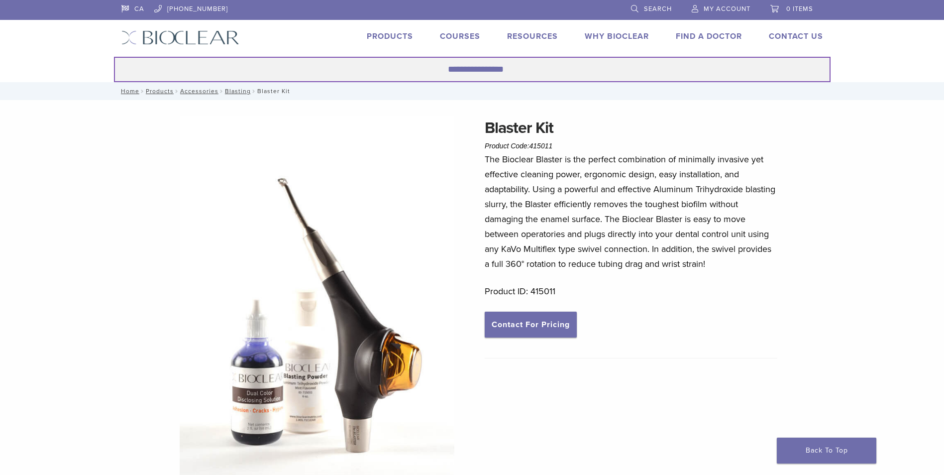  I want to click on a: Courses, so click(460, 36).